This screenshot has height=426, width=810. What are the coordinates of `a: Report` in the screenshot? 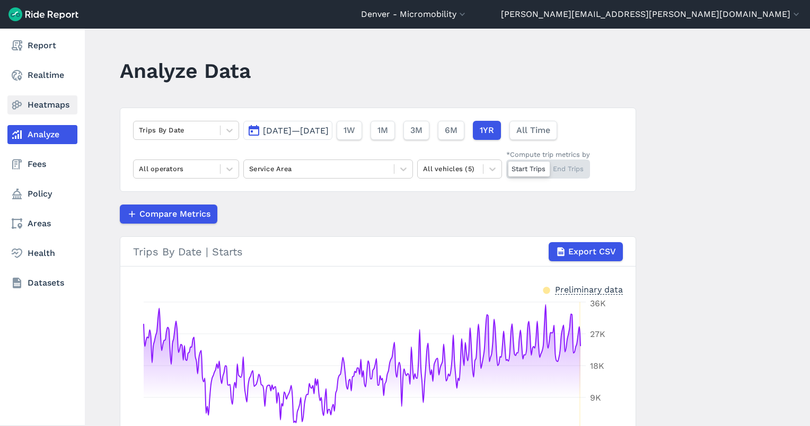 It's located at (42, 46).